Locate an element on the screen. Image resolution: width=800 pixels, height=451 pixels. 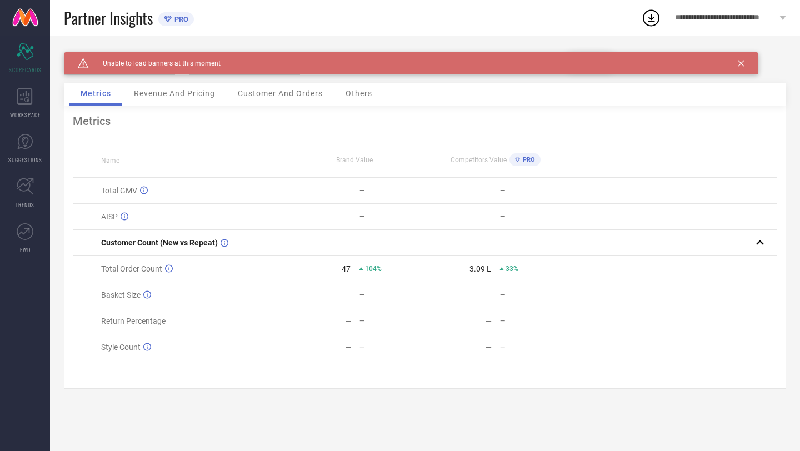
span: SUGGESTIONS is located at coordinates (25, 159).